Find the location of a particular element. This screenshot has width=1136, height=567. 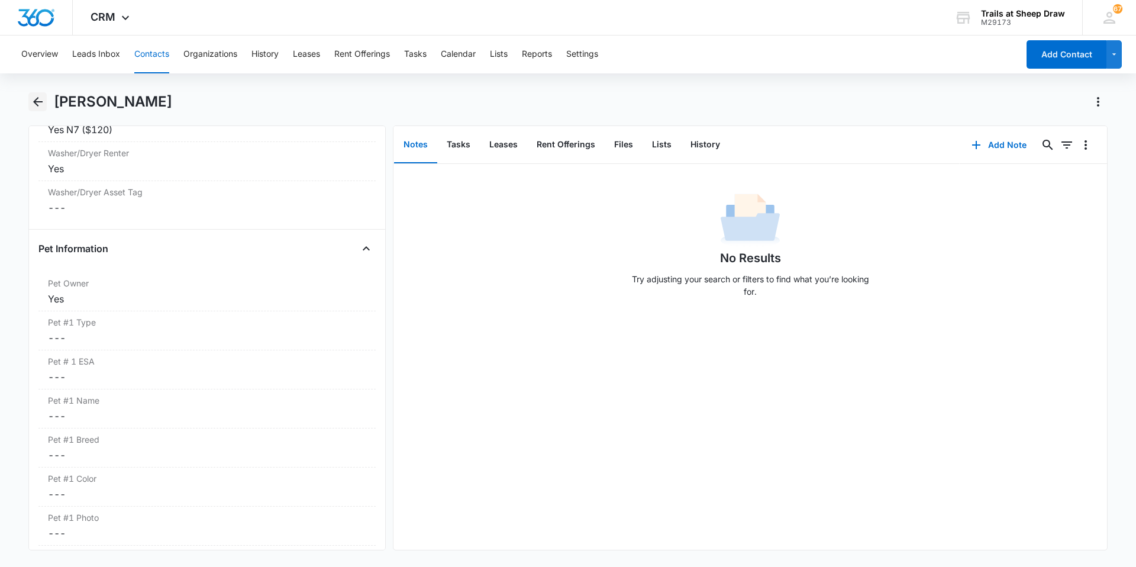

button: Search... is located at coordinates (1047, 145).